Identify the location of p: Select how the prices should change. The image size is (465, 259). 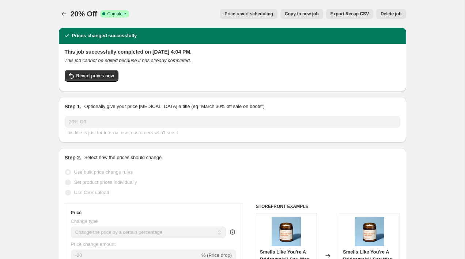
(123, 158).